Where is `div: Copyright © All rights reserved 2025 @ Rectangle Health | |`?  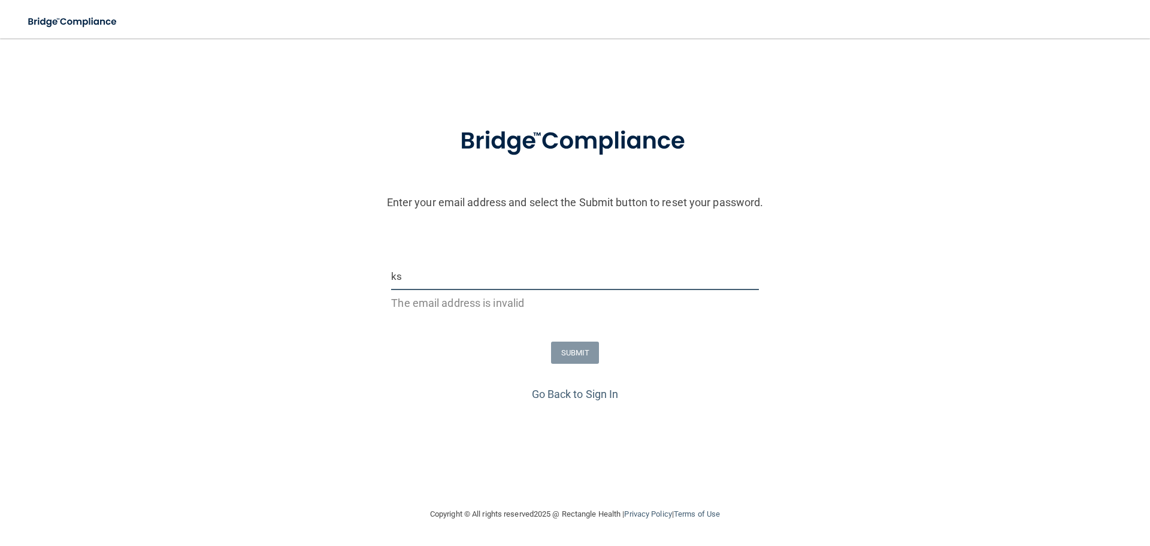
div: Copyright © All rights reserved 2025 @ Rectangle Health | | is located at coordinates (575, 514).